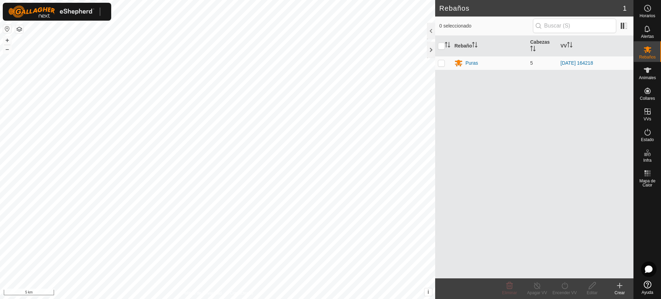 The image size is (661, 299). What do you see at coordinates (472, 63) in the screenshot?
I see `div: Puras` at bounding box center [472, 63].